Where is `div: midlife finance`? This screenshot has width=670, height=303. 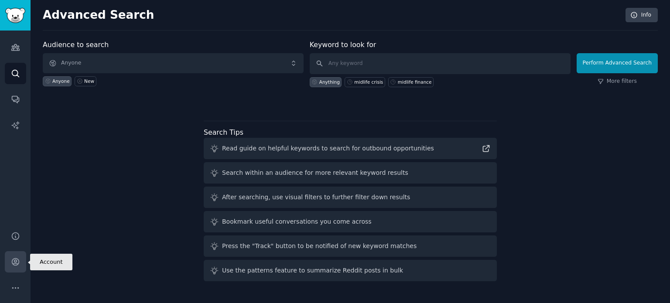 div: midlife finance is located at coordinates (415, 82).